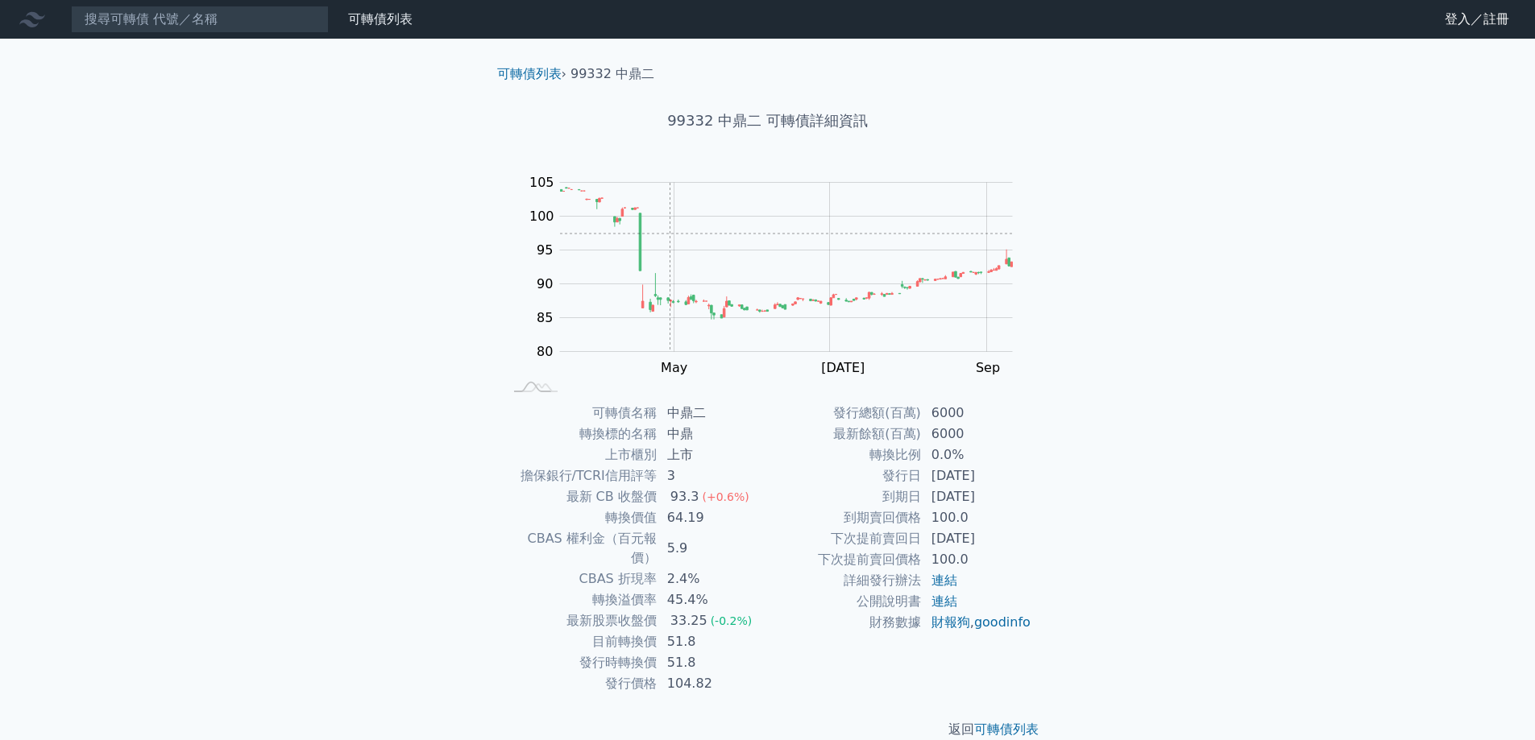 The image size is (1535, 740). Describe the element at coordinates (844, 413) in the screenshot. I see `td: 發行總額(百萬)` at that location.